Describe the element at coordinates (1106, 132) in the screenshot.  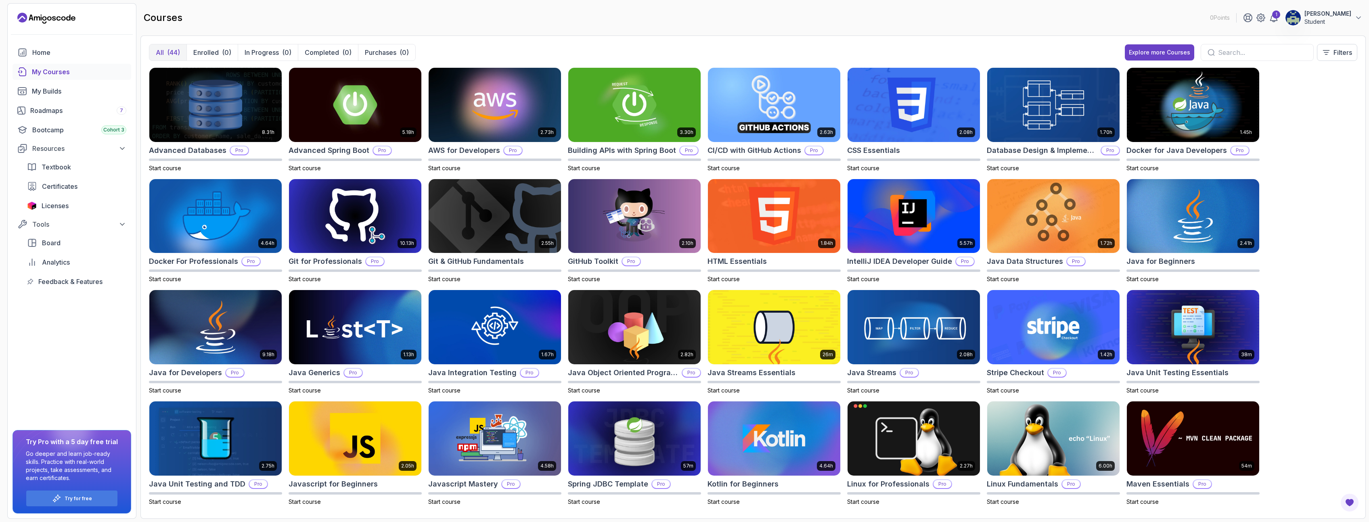
I see `p: 1.70h` at that location.